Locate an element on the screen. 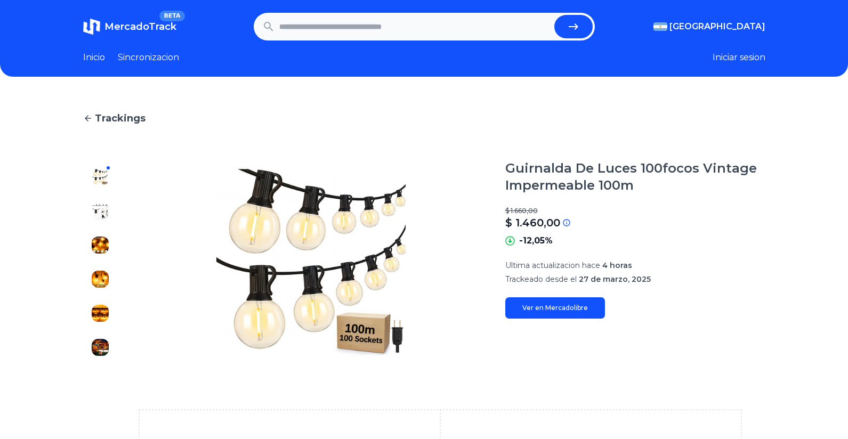 The width and height of the screenshot is (848, 439). a: Sincronizacion is located at coordinates (148, 58).